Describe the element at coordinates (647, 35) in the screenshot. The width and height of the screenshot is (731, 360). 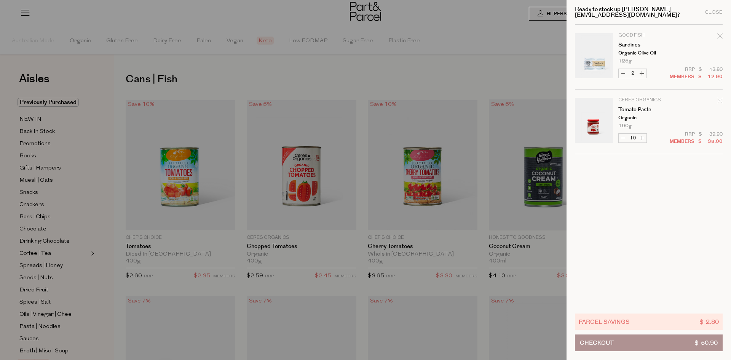
I see `p: Good Fish` at that location.